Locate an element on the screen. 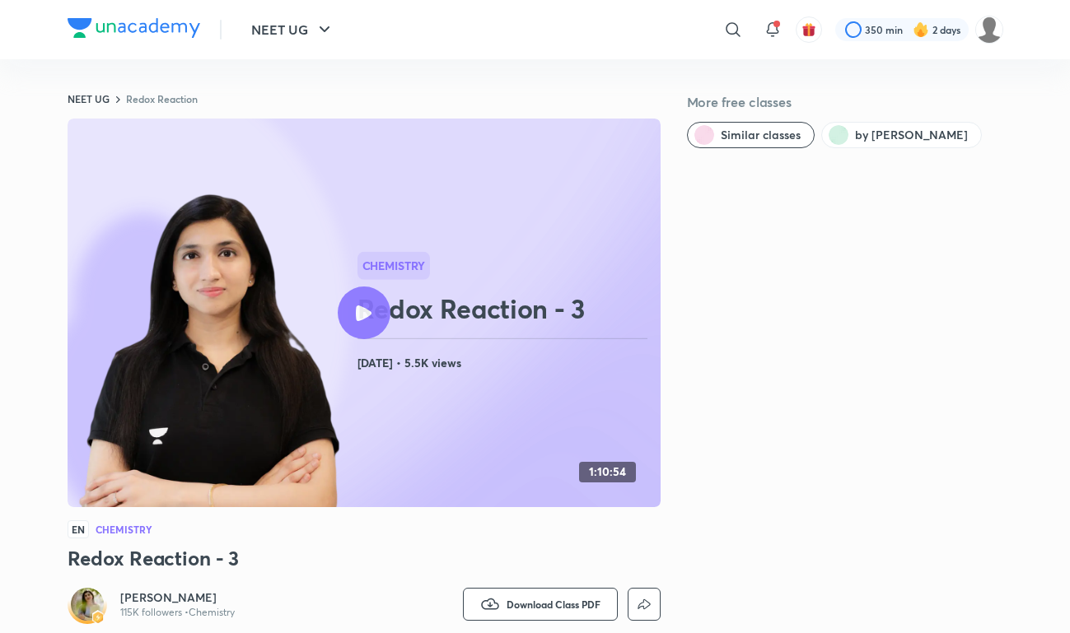 Image resolution: width=1070 pixels, height=633 pixels. h4: Chemistry is located at coordinates (124, 529).